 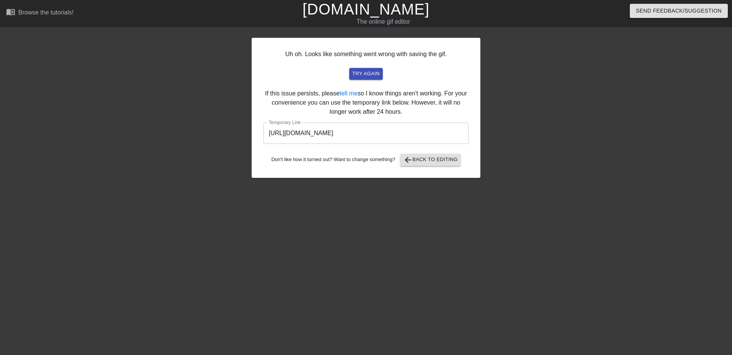 What do you see at coordinates (366, 108) in the screenshot?
I see `div: Uh oh. Looks like something went wrong with saving the gif. If this issue persists, please so I k...` at bounding box center [366, 108].